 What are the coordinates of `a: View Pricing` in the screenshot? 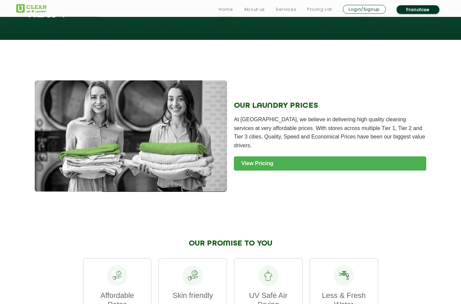 It's located at (330, 164).